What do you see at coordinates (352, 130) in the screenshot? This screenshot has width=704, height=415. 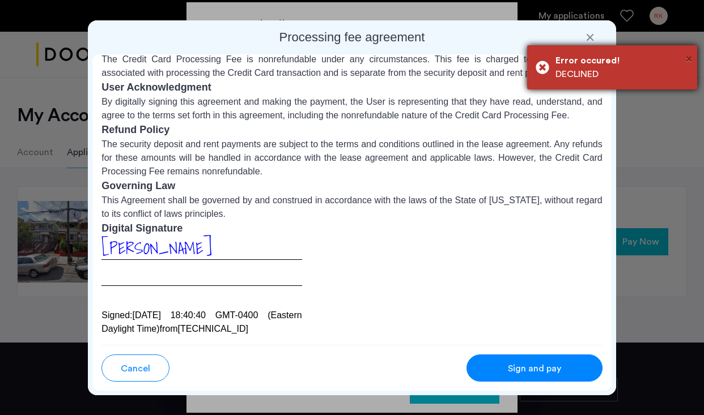 I see `h3: Refund Policy` at bounding box center [352, 130].